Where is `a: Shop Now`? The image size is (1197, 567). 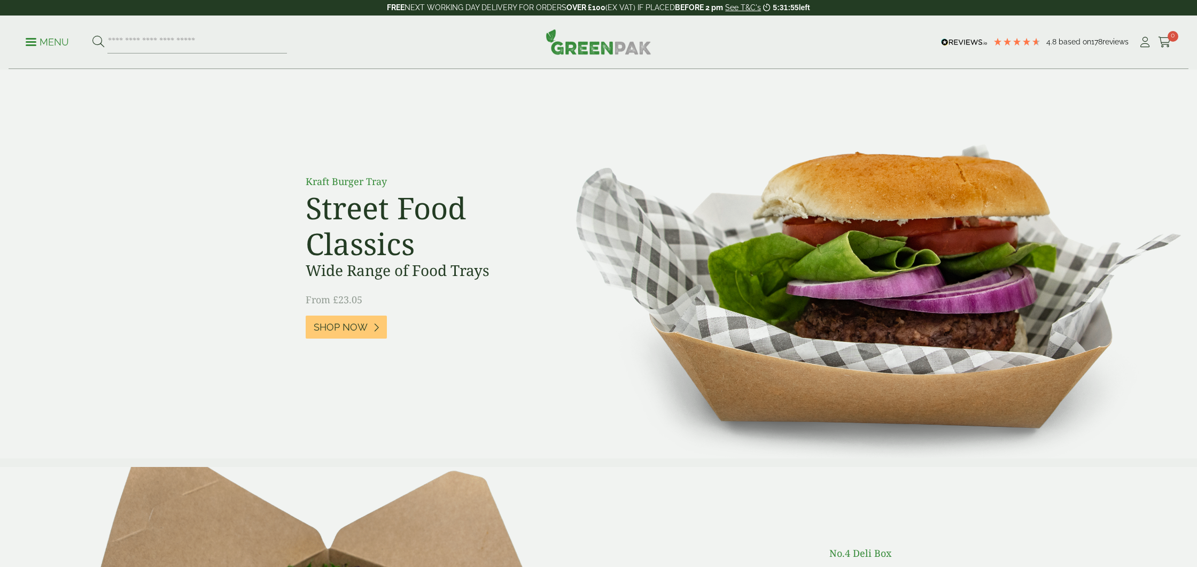
a: Shop Now is located at coordinates (346, 327).